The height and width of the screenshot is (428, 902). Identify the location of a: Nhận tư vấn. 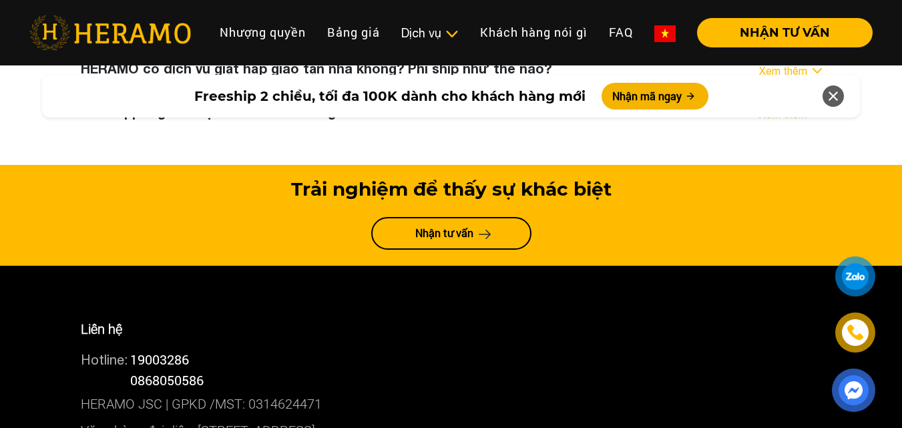
(451, 233).